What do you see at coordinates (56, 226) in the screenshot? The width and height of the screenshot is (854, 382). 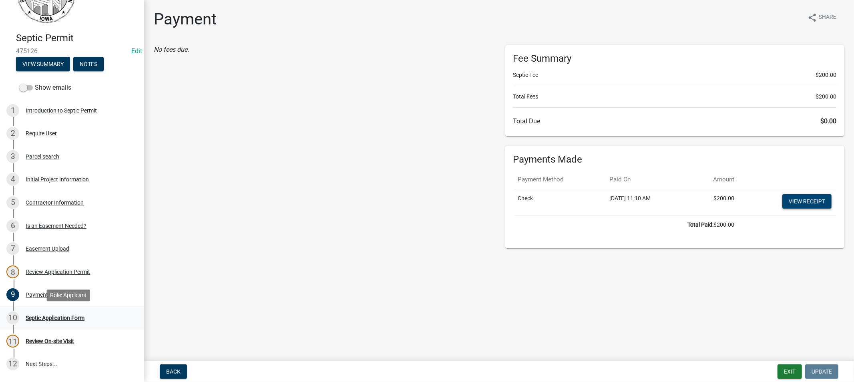 I see `div: Is an Easement Needed?` at bounding box center [56, 226].